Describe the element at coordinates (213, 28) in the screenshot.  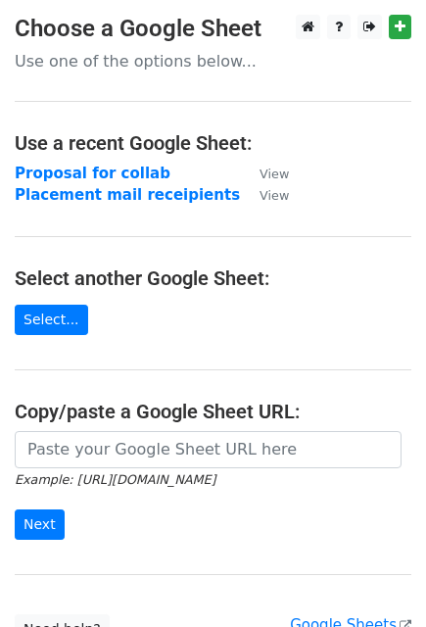
I see `h3: Choose a Google Sheet` at that location.